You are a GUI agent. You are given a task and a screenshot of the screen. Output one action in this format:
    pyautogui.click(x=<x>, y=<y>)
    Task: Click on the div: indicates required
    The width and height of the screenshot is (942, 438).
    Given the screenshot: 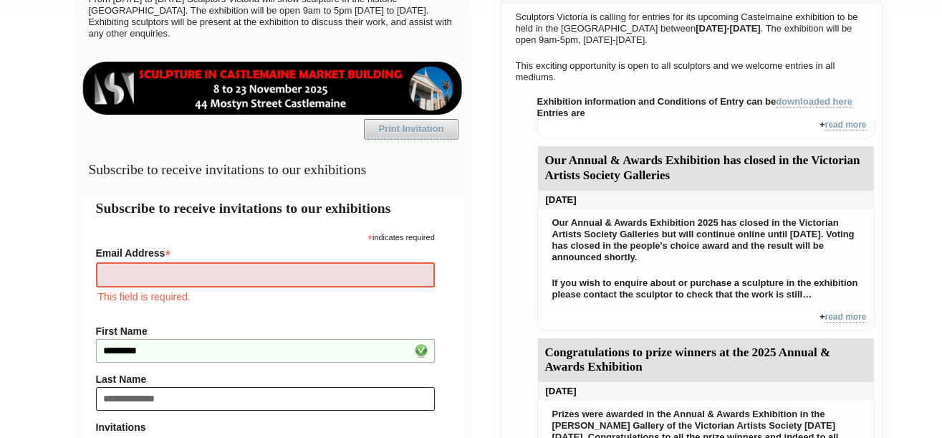 What is the action you would take?
    pyautogui.click(x=265, y=236)
    